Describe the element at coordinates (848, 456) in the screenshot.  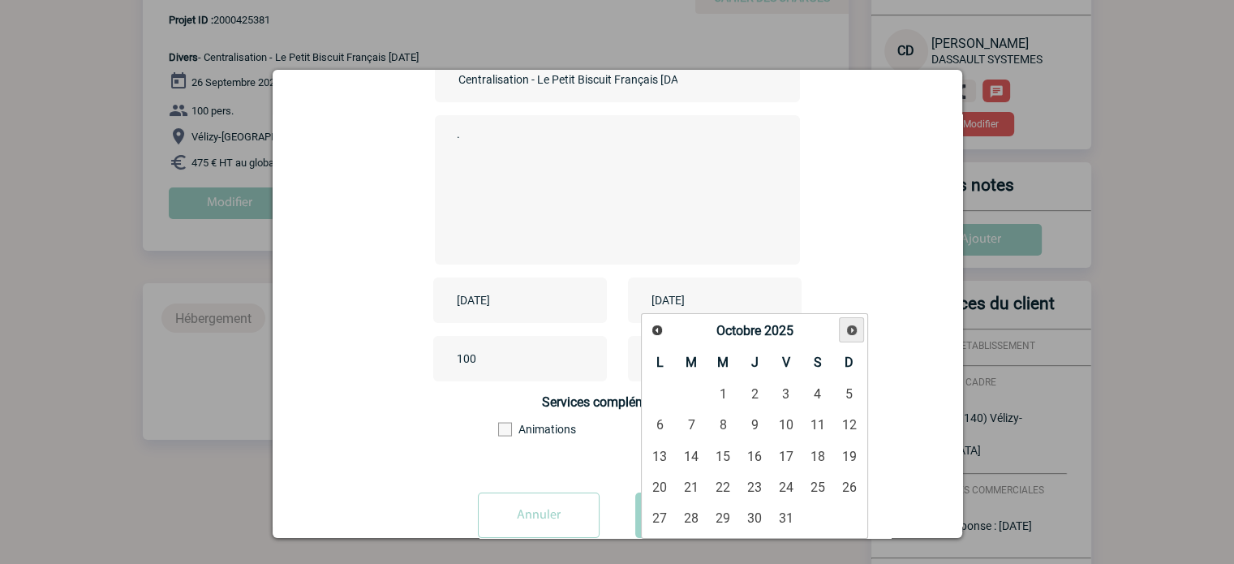
I see `a: 19` at that location.